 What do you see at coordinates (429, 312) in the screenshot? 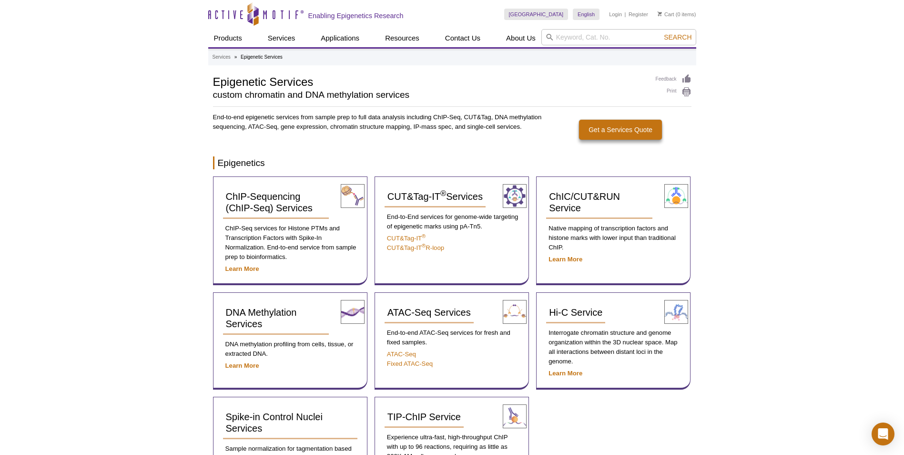
I see `span: ATAC-Seq Services` at bounding box center [429, 312].